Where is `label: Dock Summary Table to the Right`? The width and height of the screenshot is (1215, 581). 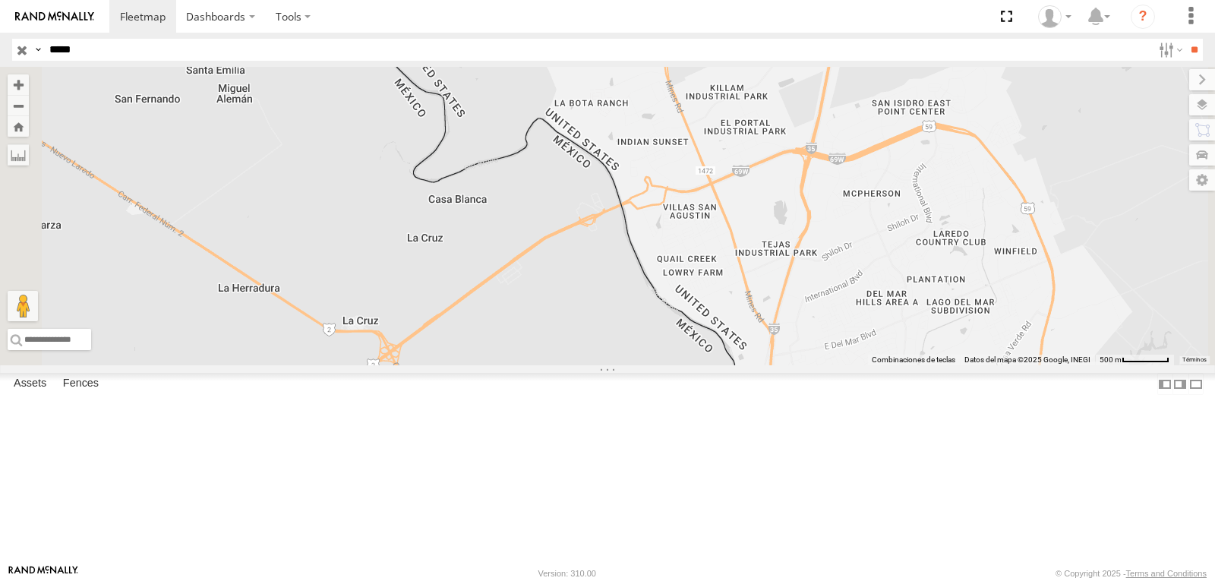 label: Dock Summary Table to the Right is located at coordinates (1180, 383).